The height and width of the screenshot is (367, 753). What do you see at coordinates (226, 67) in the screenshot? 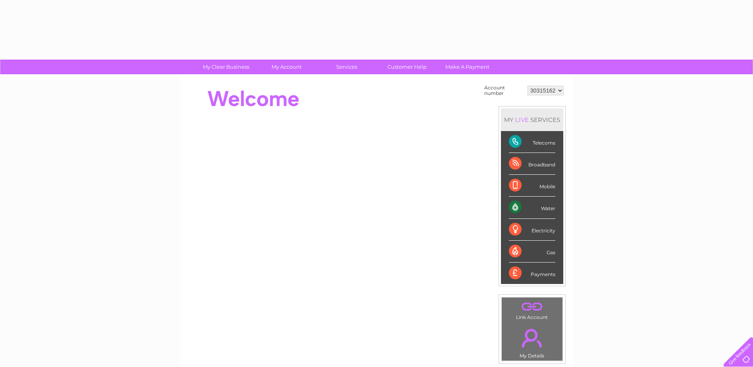
I see `a: My Clear Business` at bounding box center [226, 67].